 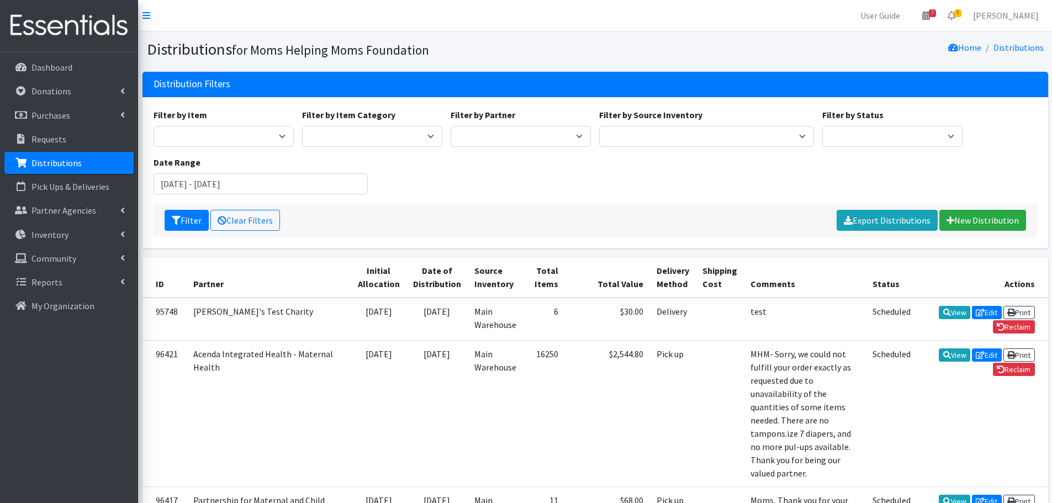 What do you see at coordinates (269, 277) in the screenshot?
I see `th: Partner` at bounding box center [269, 277].